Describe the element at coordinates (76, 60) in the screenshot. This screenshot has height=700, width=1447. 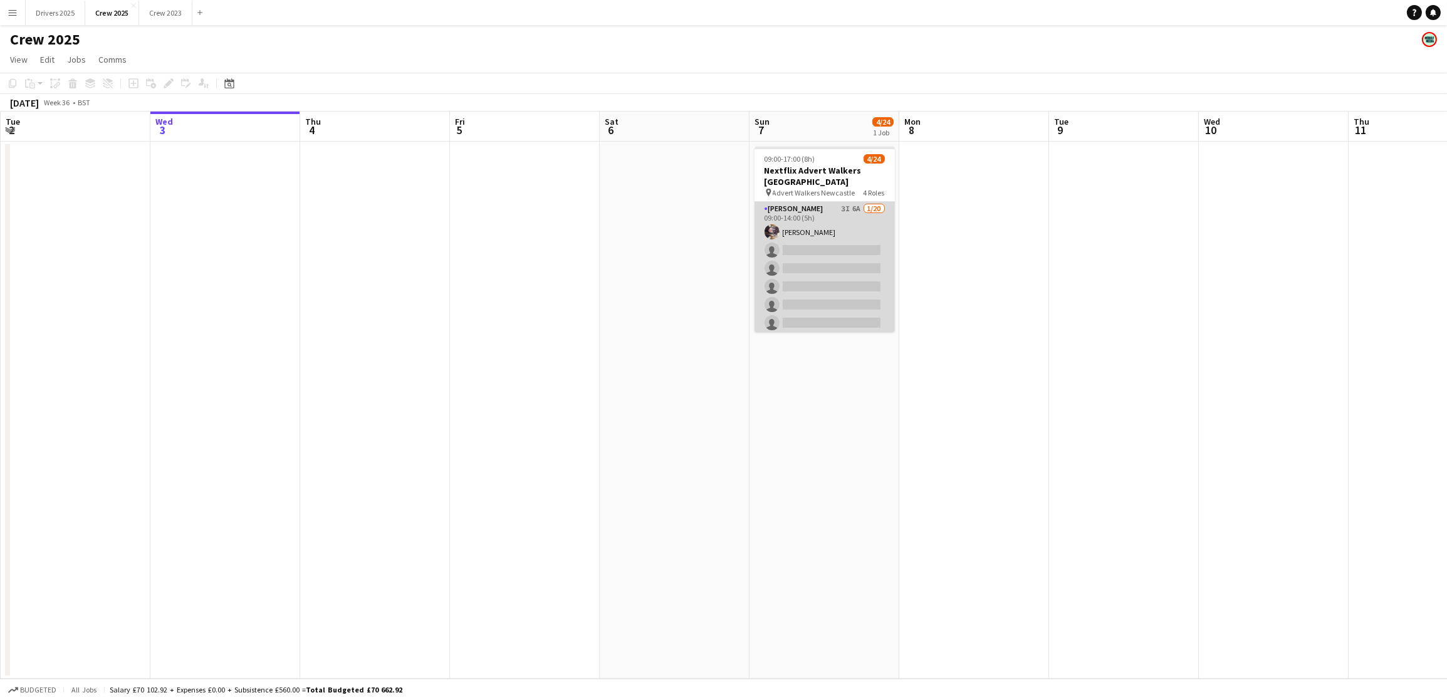
I see `a: Jobs` at that location.